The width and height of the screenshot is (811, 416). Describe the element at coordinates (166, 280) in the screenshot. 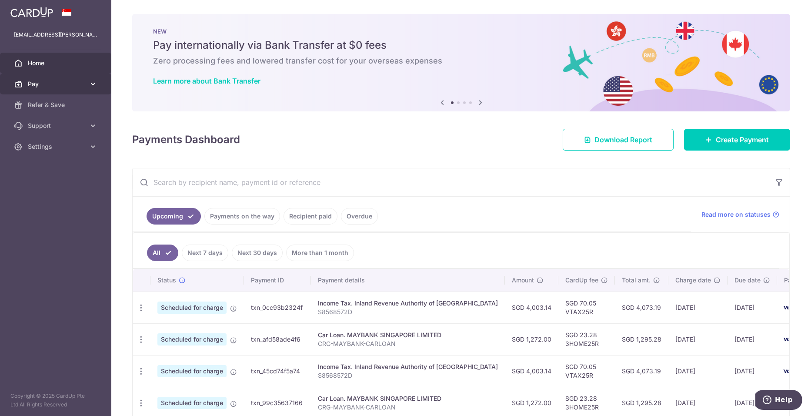

I see `span: Status` at that location.